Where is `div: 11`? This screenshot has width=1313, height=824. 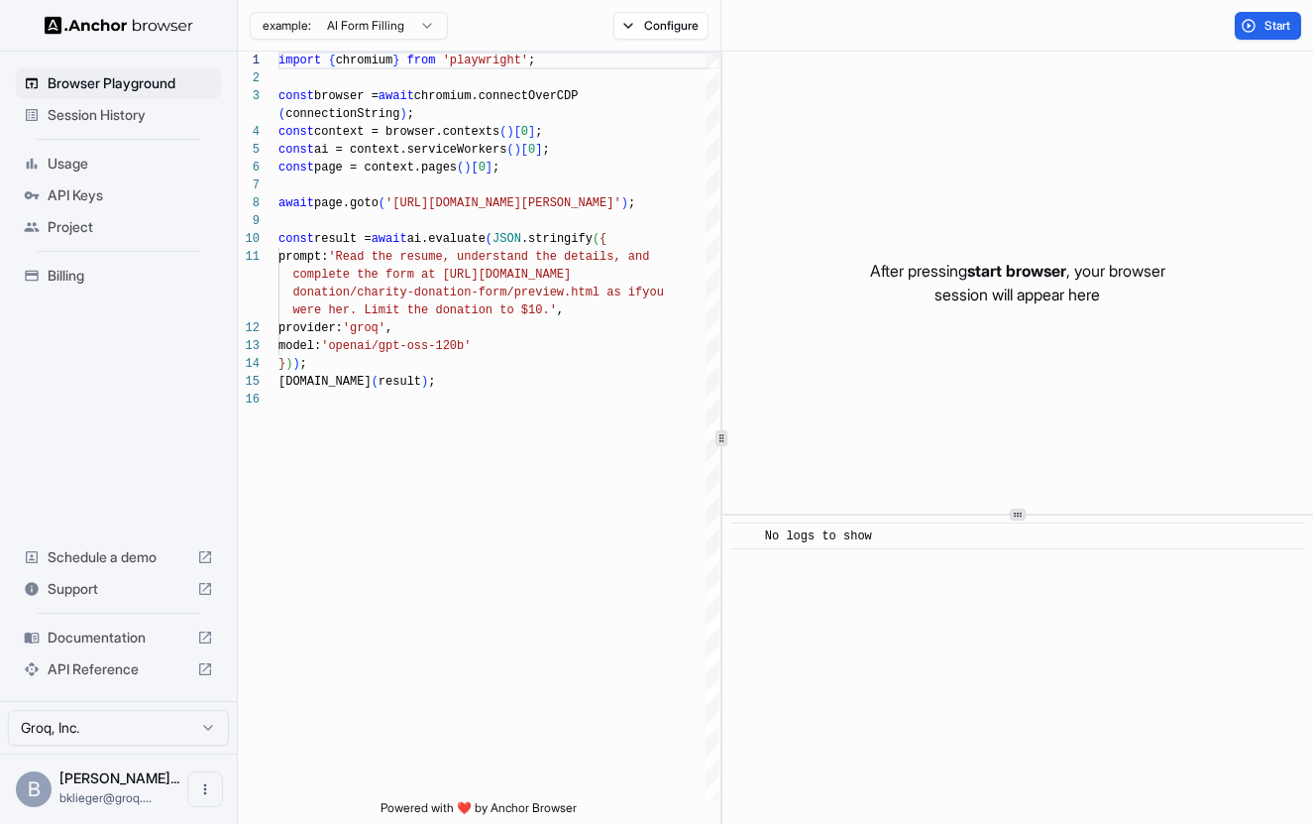 div: 11 is located at coordinates (249, 257).